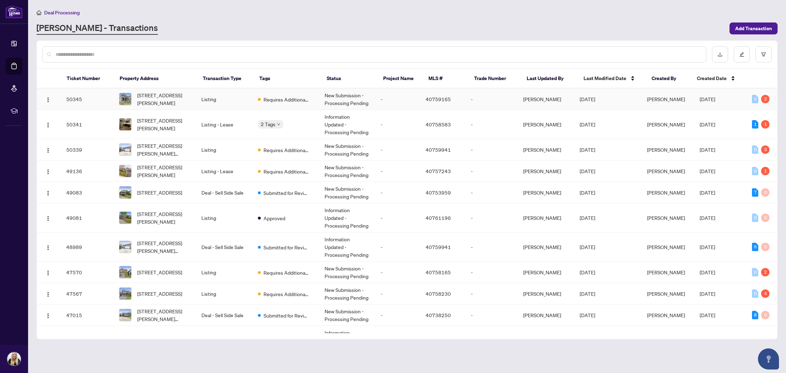  What do you see at coordinates (495, 79) in the screenshot?
I see `th: Trade Number` at bounding box center [495, 79].